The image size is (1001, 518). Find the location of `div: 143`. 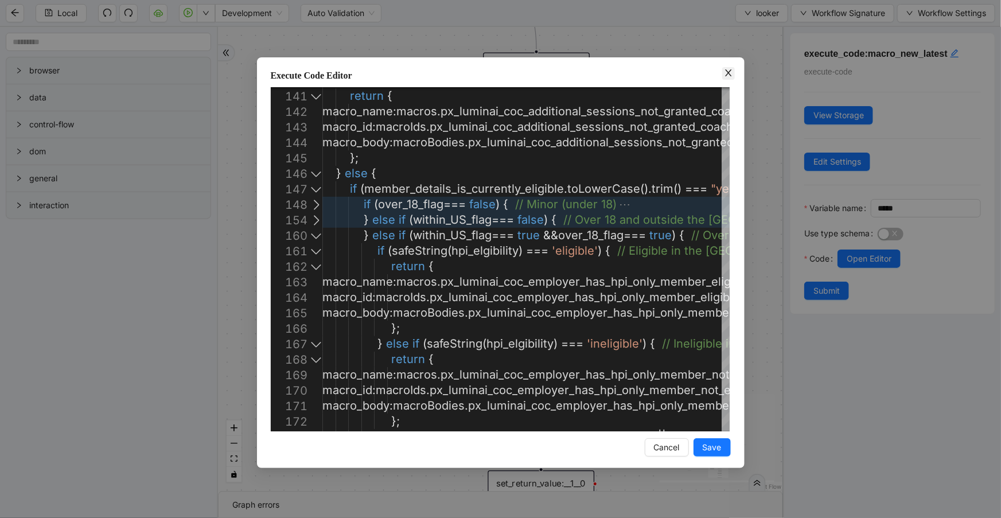

div: 143 is located at coordinates (289, 127).